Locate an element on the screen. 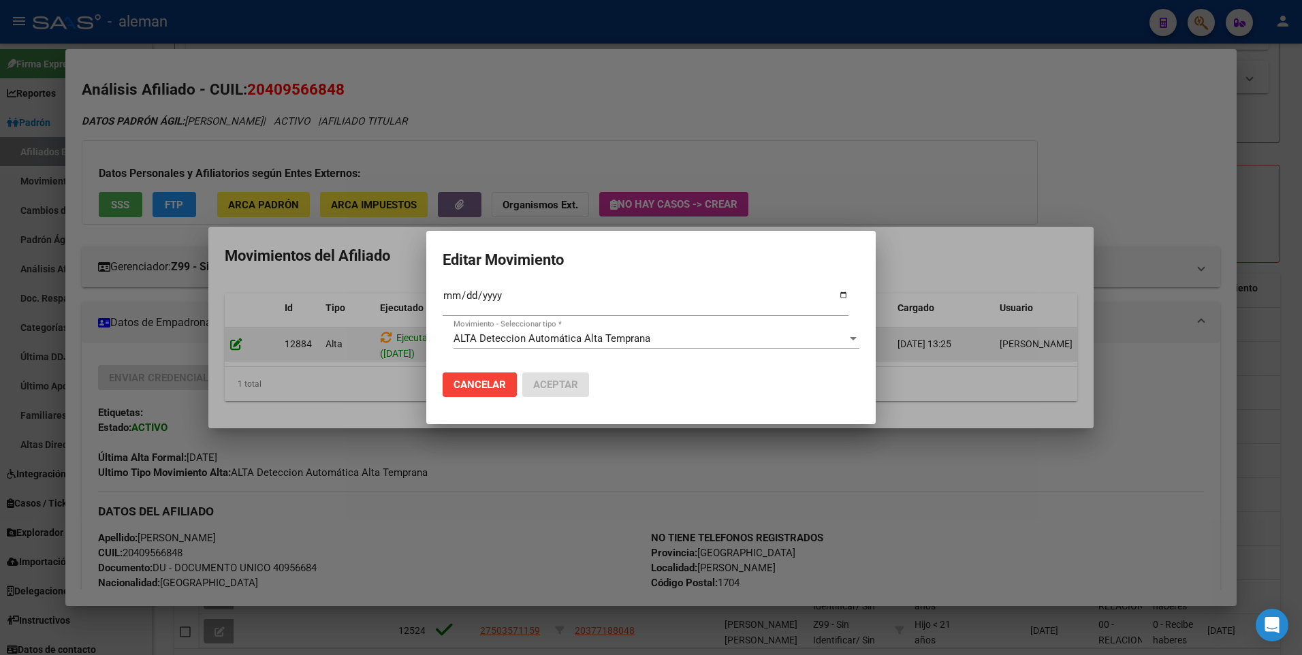  h2: Editar Movimiento is located at coordinates (651, 260).